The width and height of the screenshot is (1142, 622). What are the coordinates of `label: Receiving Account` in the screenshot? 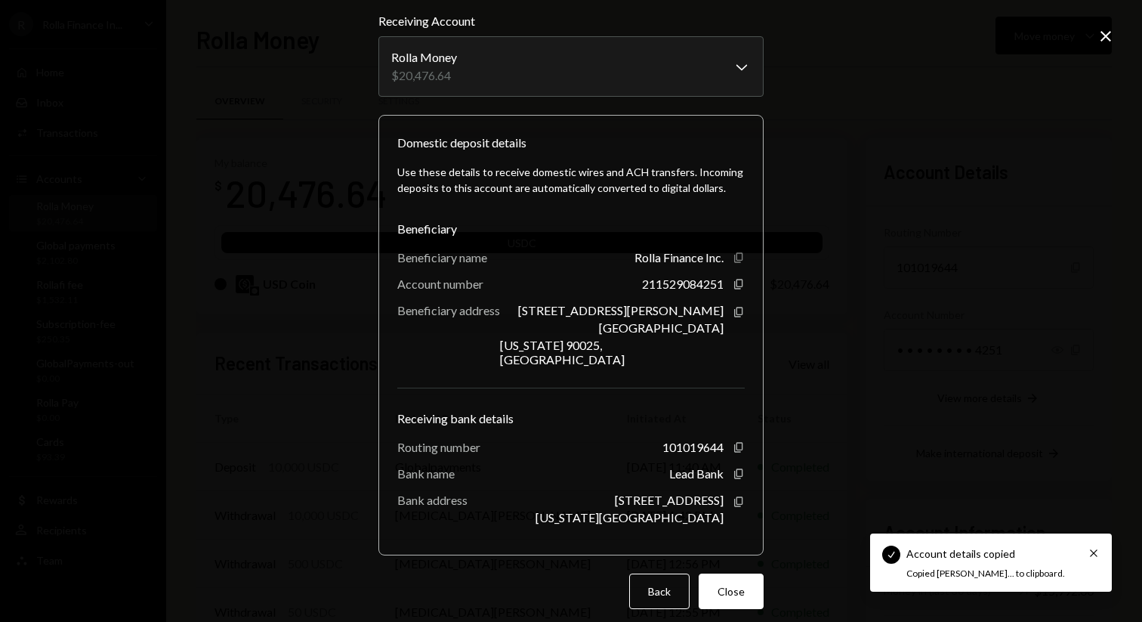 It's located at (571, 21).